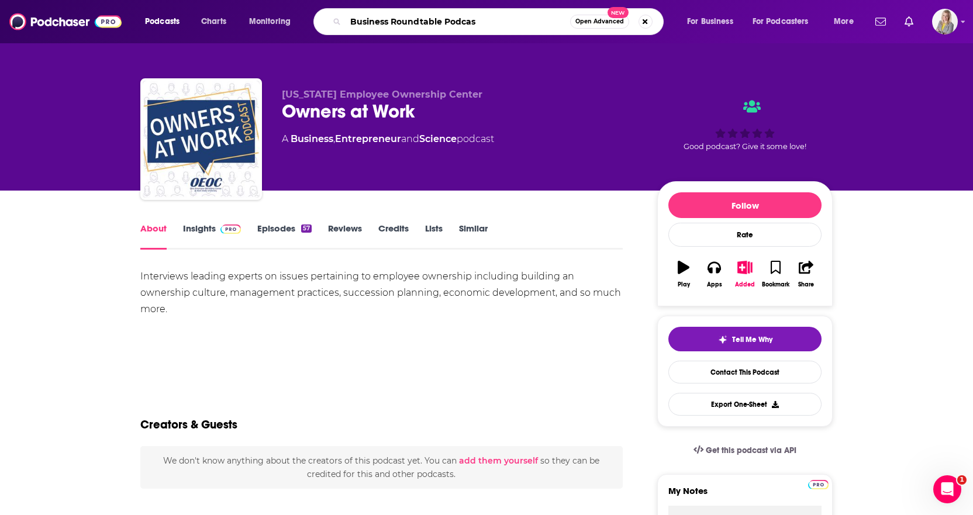 Image resolution: width=973 pixels, height=515 pixels. I want to click on button: Apps, so click(714, 274).